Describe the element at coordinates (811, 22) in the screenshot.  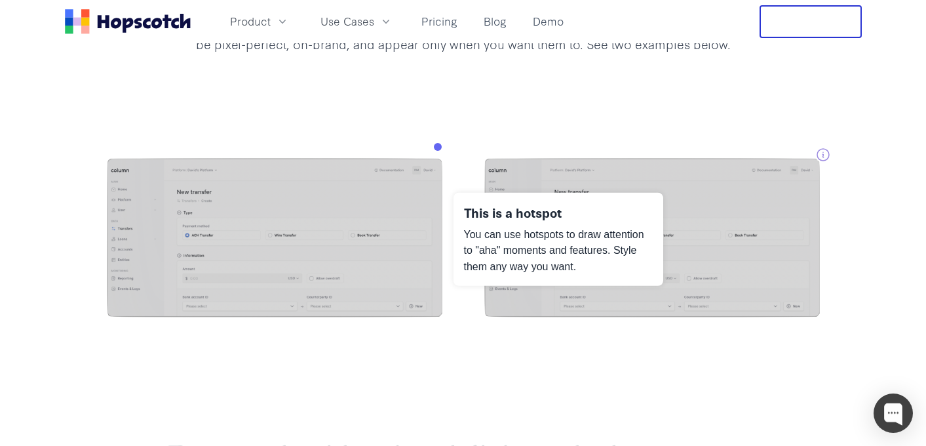
I see `a: Free Trial` at that location.